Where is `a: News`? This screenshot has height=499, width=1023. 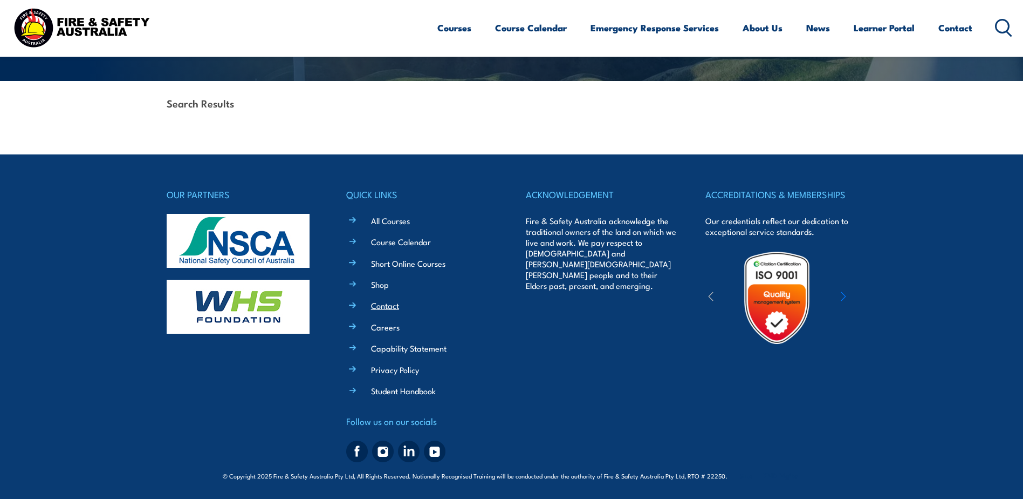 a: News is located at coordinates (818, 28).